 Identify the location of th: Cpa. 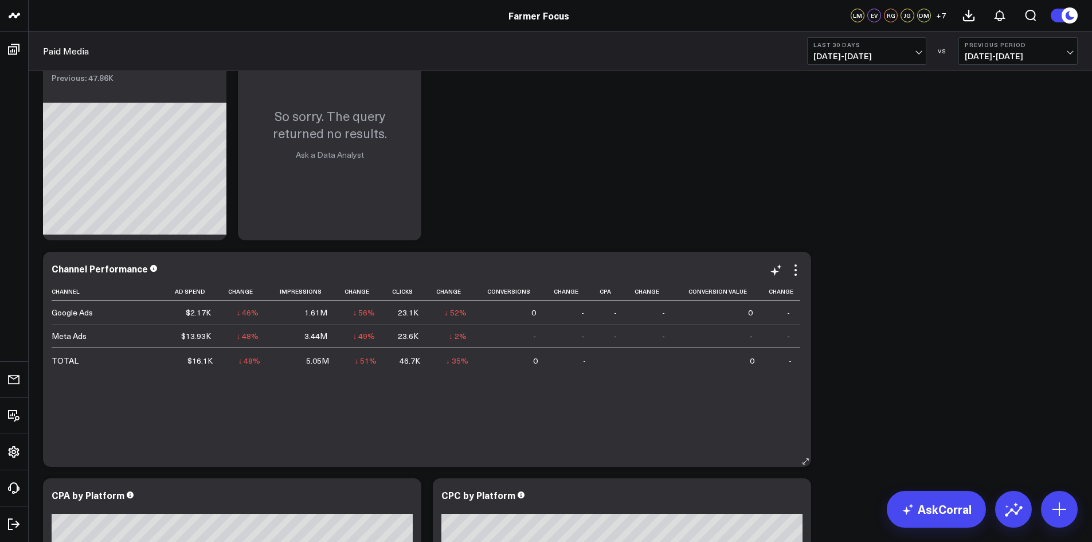
(611, 291).